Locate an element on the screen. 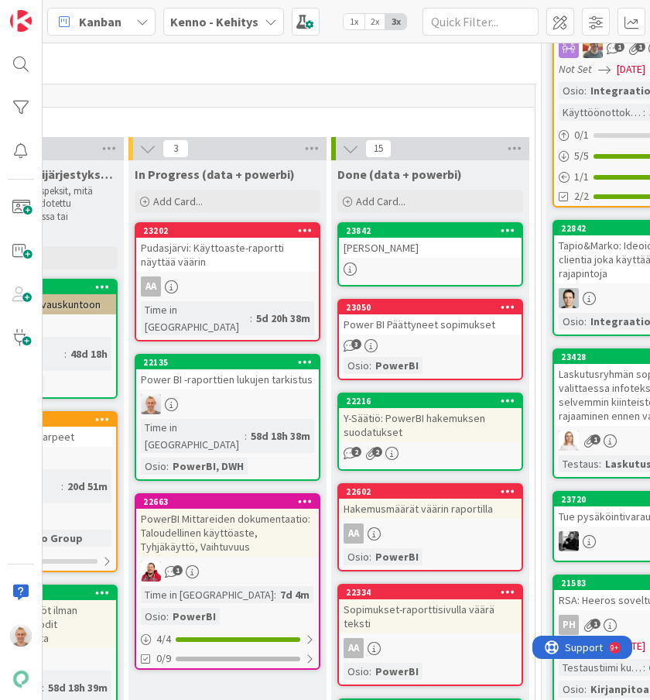  div: Joo Group is located at coordinates (56, 538).